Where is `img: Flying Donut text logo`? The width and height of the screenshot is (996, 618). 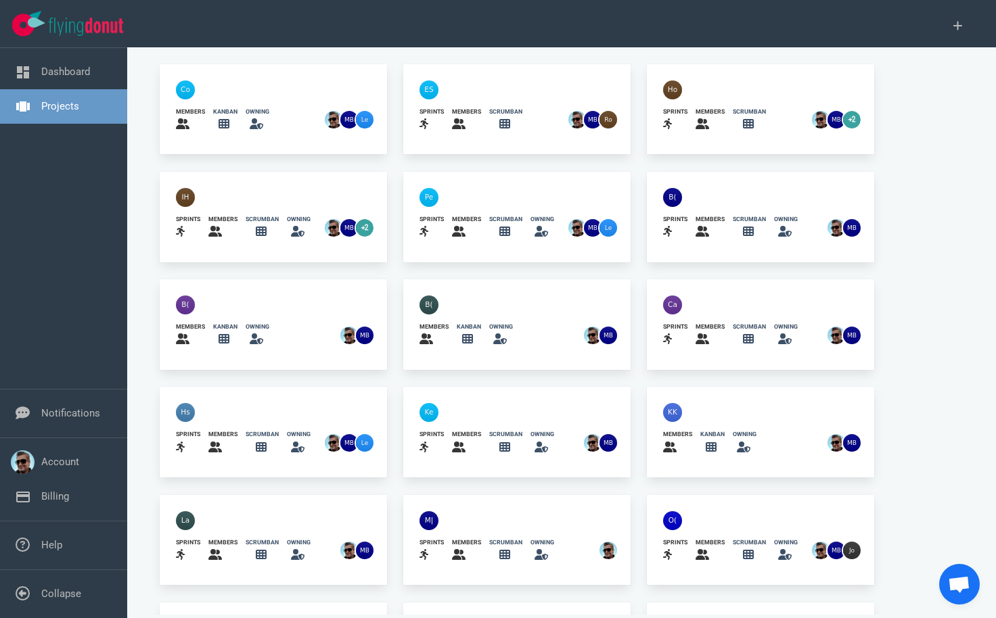
img: Flying Donut text logo is located at coordinates (86, 26).